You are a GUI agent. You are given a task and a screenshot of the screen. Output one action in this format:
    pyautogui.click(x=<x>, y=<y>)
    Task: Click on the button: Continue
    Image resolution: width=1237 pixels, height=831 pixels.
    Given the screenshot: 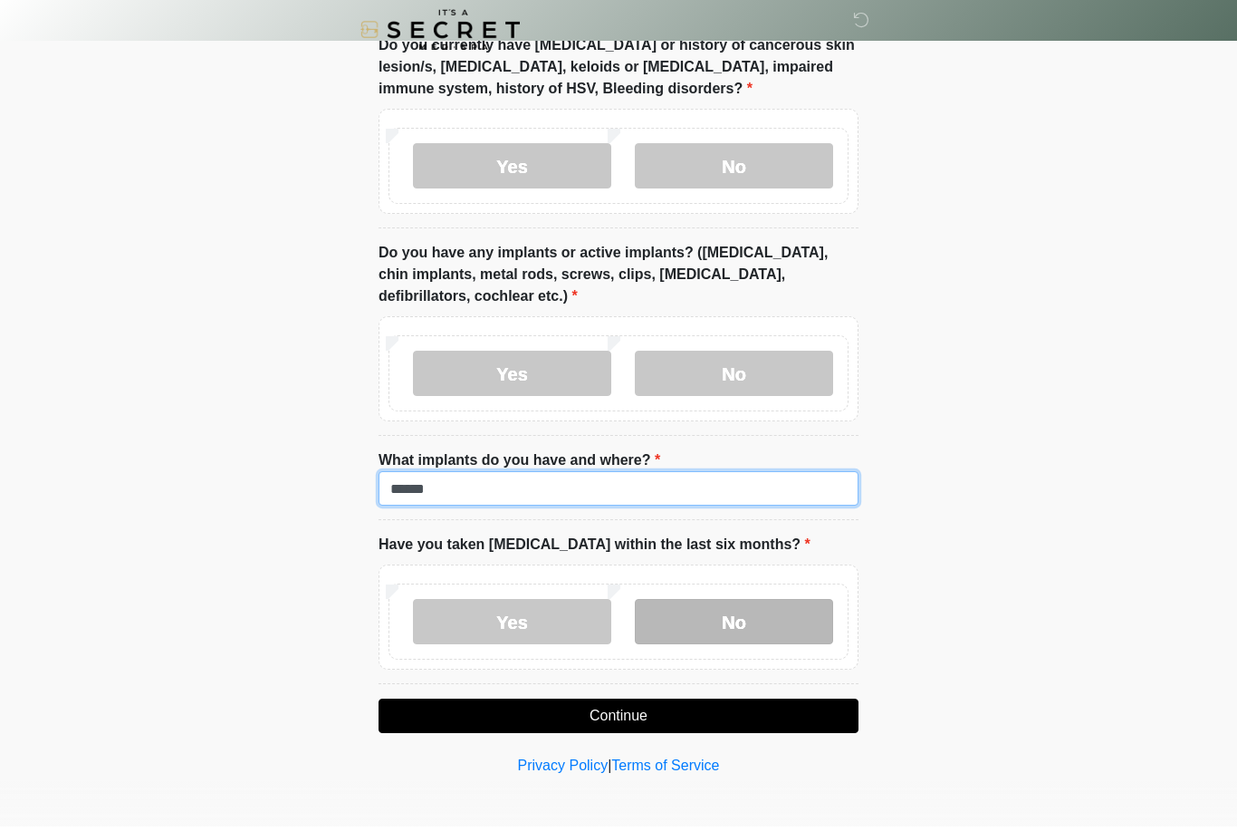 What is the action you would take?
    pyautogui.click(x=619, y=720)
    